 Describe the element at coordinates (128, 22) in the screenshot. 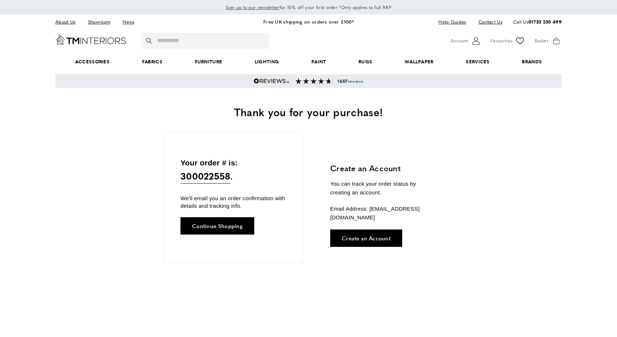

I see `a: News` at that location.